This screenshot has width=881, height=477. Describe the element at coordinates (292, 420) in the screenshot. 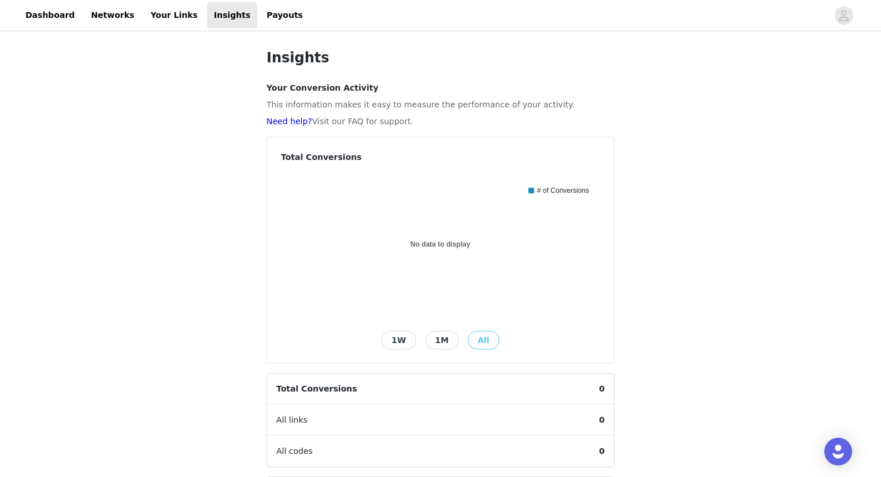

I see `span: All links` at that location.